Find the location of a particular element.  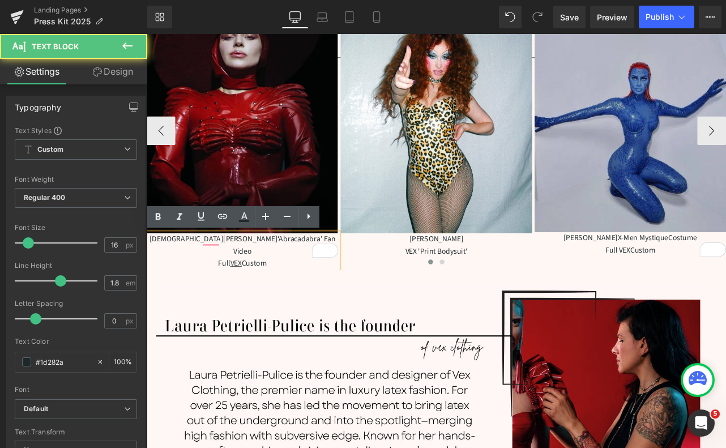

div: Font Weight is located at coordinates (76, 180).